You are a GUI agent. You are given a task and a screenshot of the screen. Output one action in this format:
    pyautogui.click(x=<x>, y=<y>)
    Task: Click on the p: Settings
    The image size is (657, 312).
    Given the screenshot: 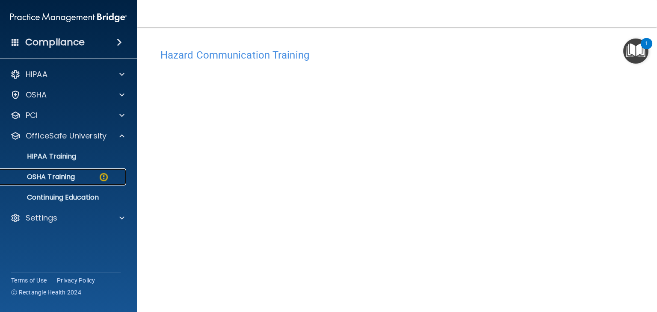 What is the action you would take?
    pyautogui.click(x=41, y=218)
    